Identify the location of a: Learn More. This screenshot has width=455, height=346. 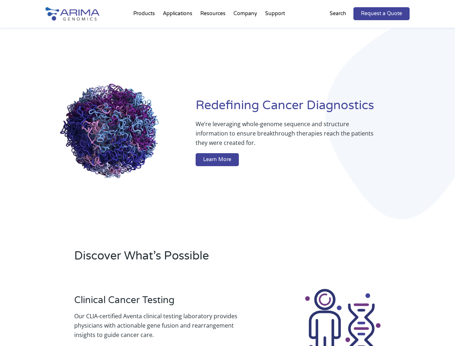
(217, 160).